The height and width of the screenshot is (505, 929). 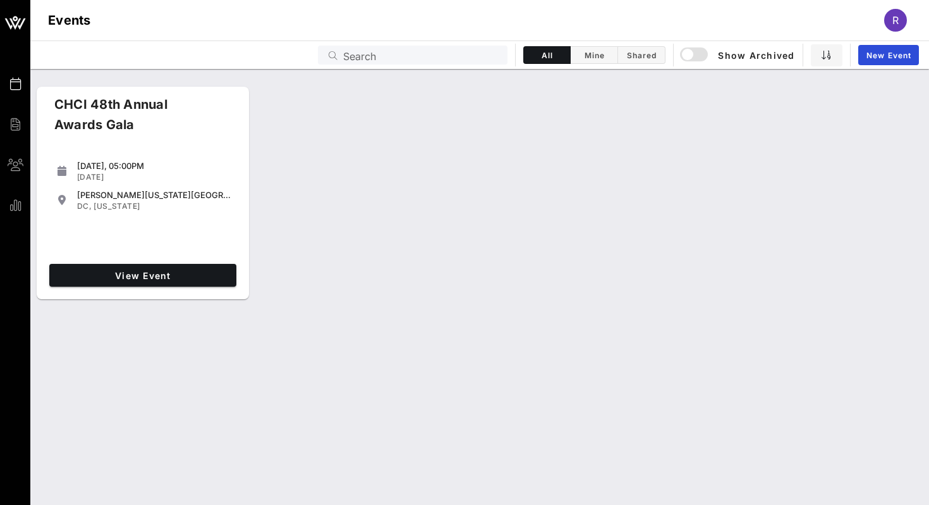 What do you see at coordinates (889, 55) in the screenshot?
I see `a: New Event` at bounding box center [889, 55].